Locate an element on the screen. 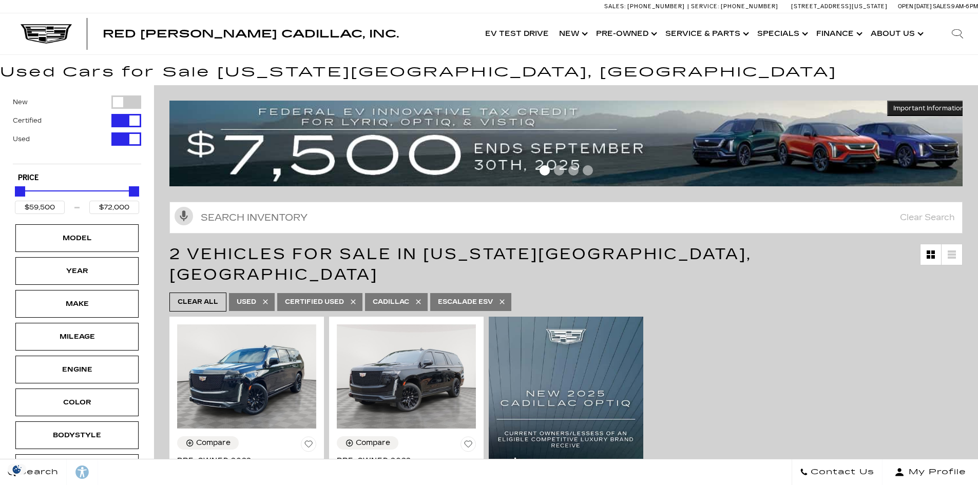 The width and height of the screenshot is (978, 485). a: EV Test Drive is located at coordinates (517, 34).